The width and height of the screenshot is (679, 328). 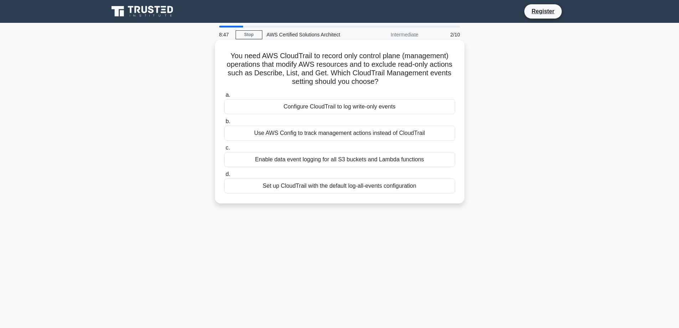 What do you see at coordinates (228, 121) in the screenshot?
I see `span: b.` at bounding box center [228, 121].